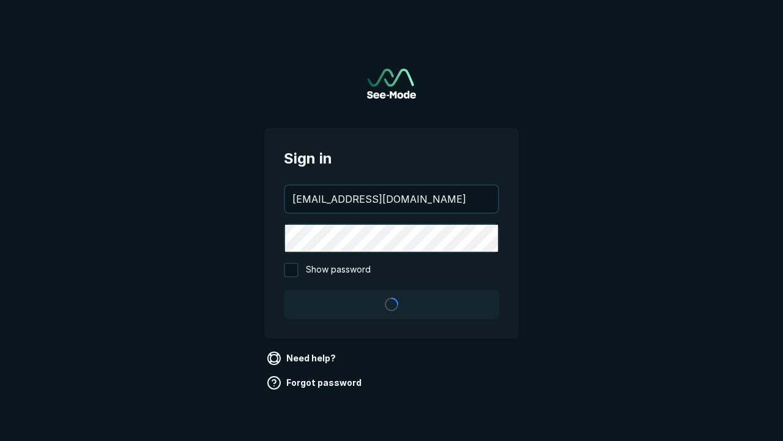 Image resolution: width=783 pixels, height=441 pixels. Describe the element at coordinates (315, 383) in the screenshot. I see `a: Forgot password` at that location.